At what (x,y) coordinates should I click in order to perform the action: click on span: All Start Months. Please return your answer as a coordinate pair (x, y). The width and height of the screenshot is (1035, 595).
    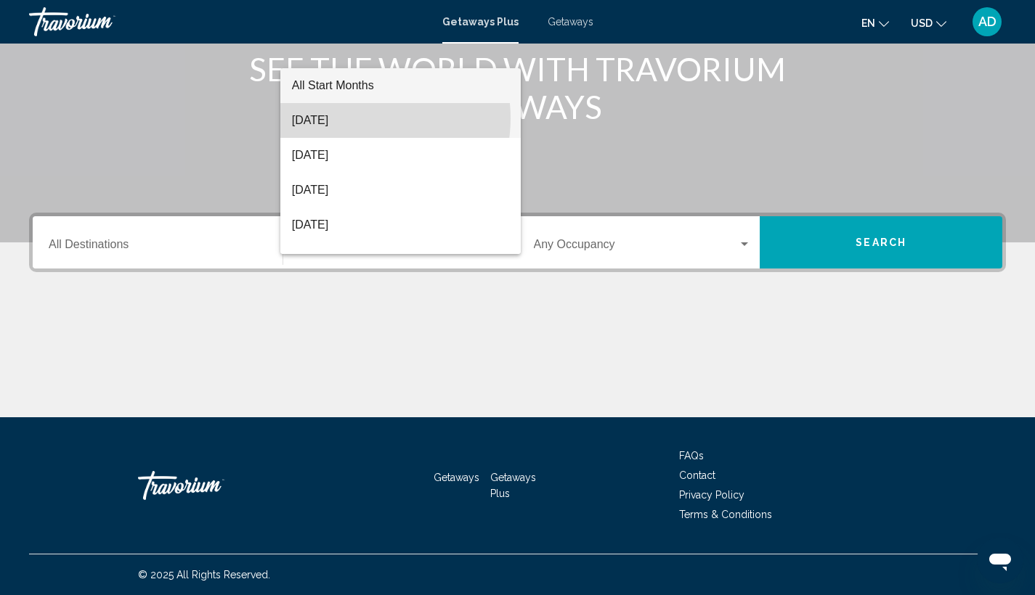
    Looking at the image, I should click on (332, 85).